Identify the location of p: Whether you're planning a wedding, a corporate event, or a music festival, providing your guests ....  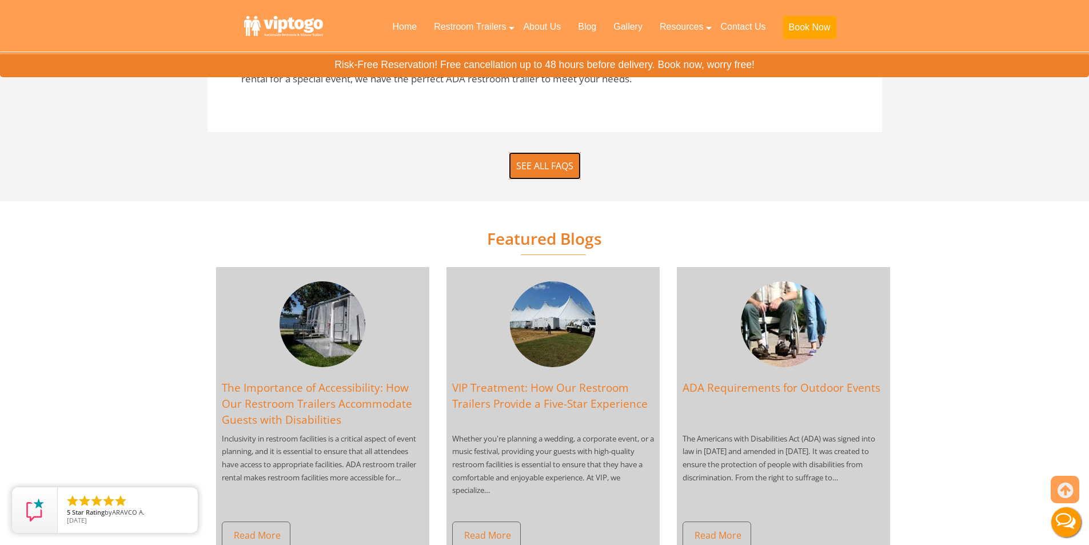
(553, 472).